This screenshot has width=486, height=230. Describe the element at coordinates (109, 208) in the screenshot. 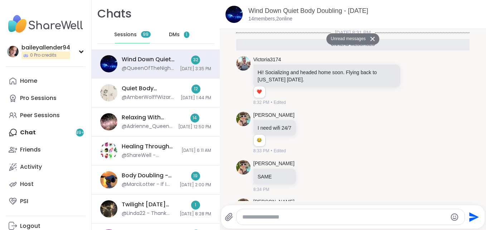

I see `img: Twilight Thursday Hangout, Sep 04` at that location.